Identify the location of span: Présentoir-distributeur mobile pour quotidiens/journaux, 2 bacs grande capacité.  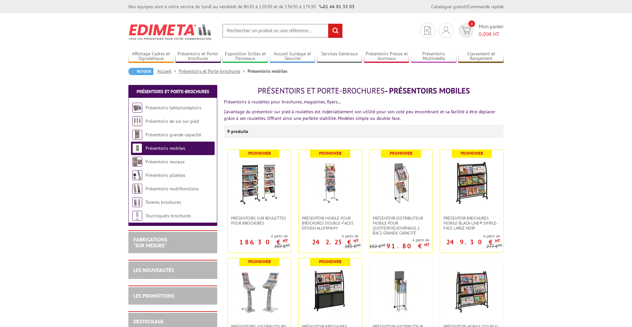
(401, 226).